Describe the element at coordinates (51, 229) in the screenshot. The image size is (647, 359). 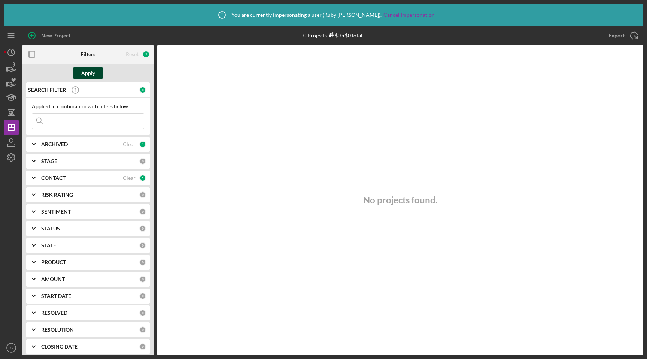
I see `b: STATUS` at that location.